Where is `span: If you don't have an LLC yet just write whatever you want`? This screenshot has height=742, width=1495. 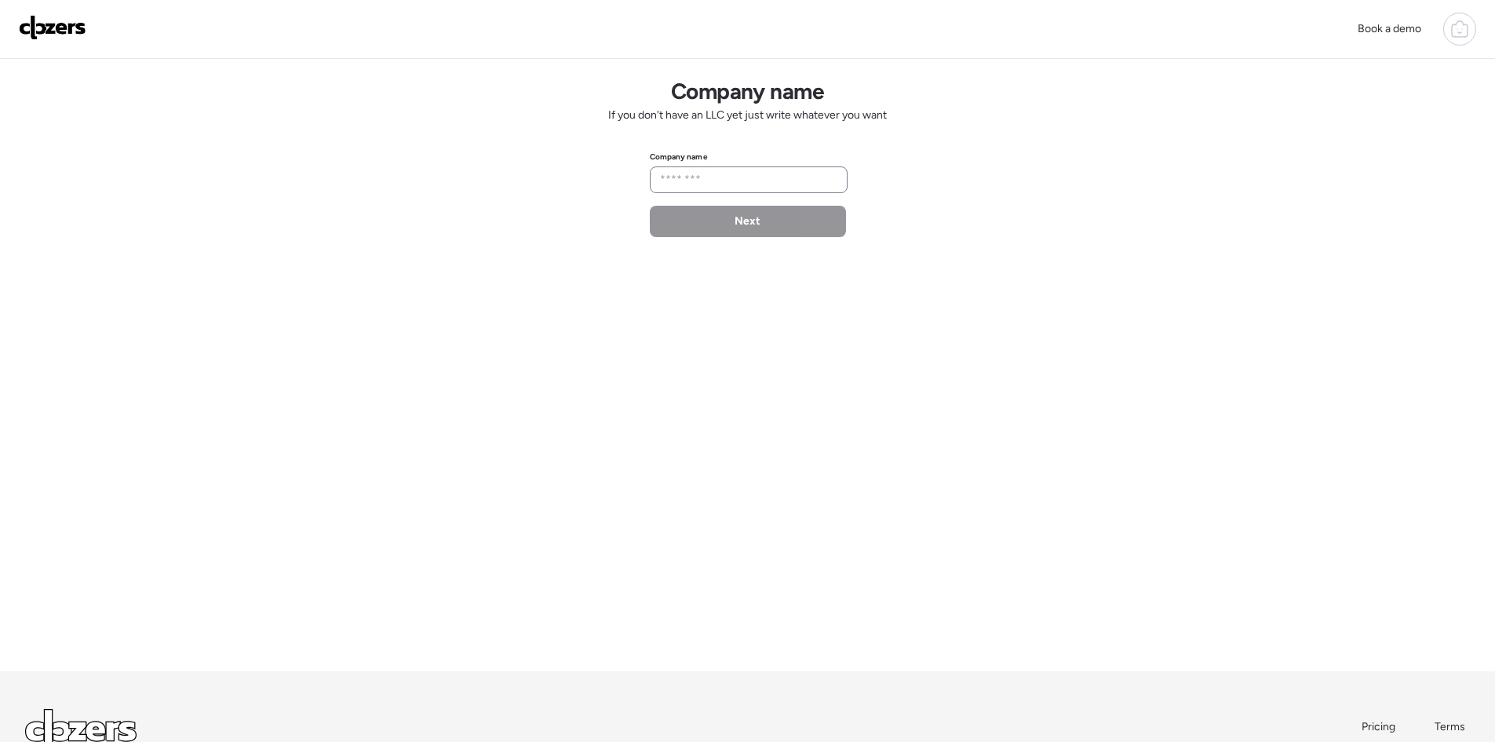 span: If you don't have an LLC yet just write whatever you want is located at coordinates (747, 115).